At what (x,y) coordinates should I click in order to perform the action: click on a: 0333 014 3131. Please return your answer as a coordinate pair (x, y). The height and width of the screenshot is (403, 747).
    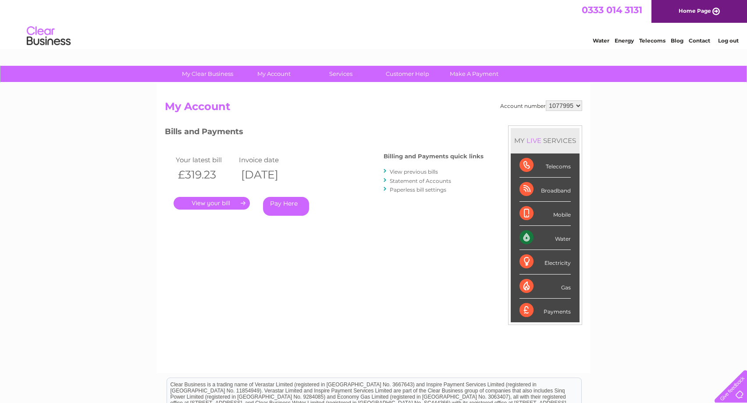
    Looking at the image, I should click on (612, 10).